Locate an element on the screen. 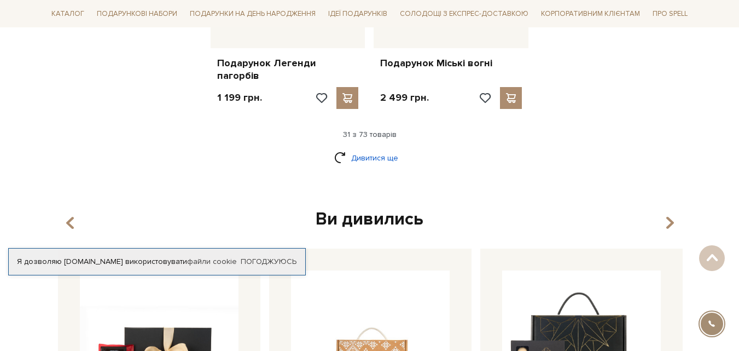  p: 2 499 грн. is located at coordinates (404, 97).